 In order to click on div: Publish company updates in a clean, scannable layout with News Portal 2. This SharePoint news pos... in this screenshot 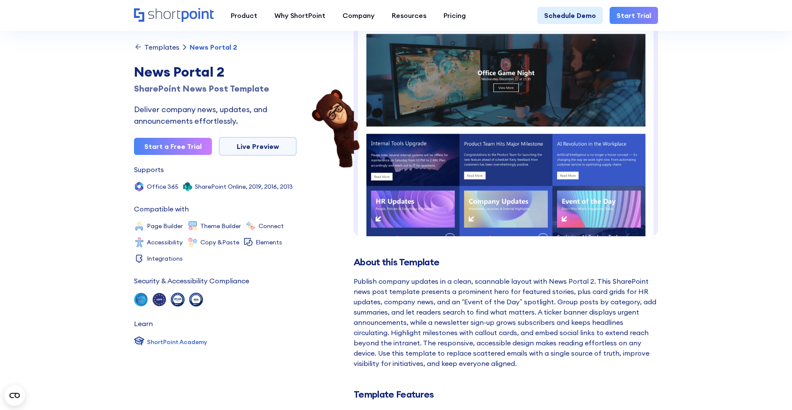, I will do `click(506, 322)`.